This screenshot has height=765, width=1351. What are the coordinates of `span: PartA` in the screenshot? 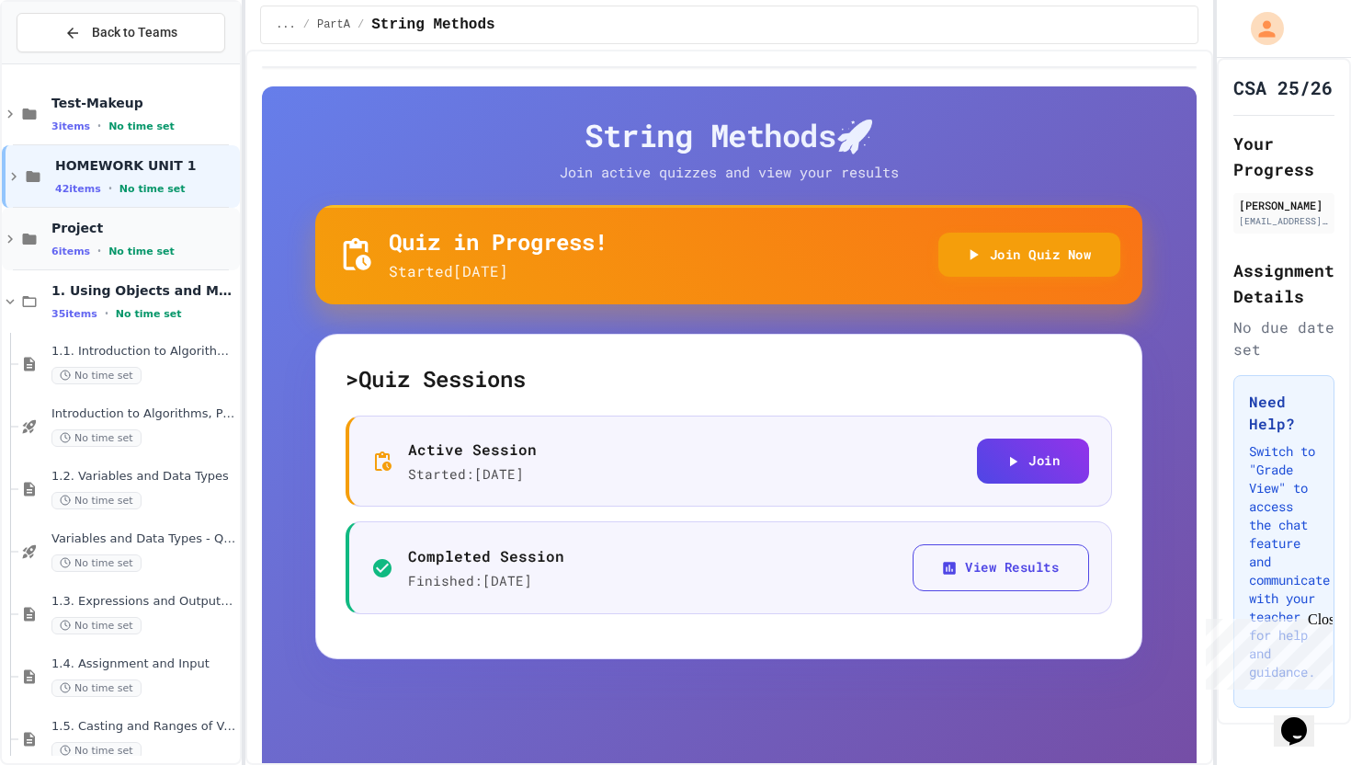 It's located at (334, 25).